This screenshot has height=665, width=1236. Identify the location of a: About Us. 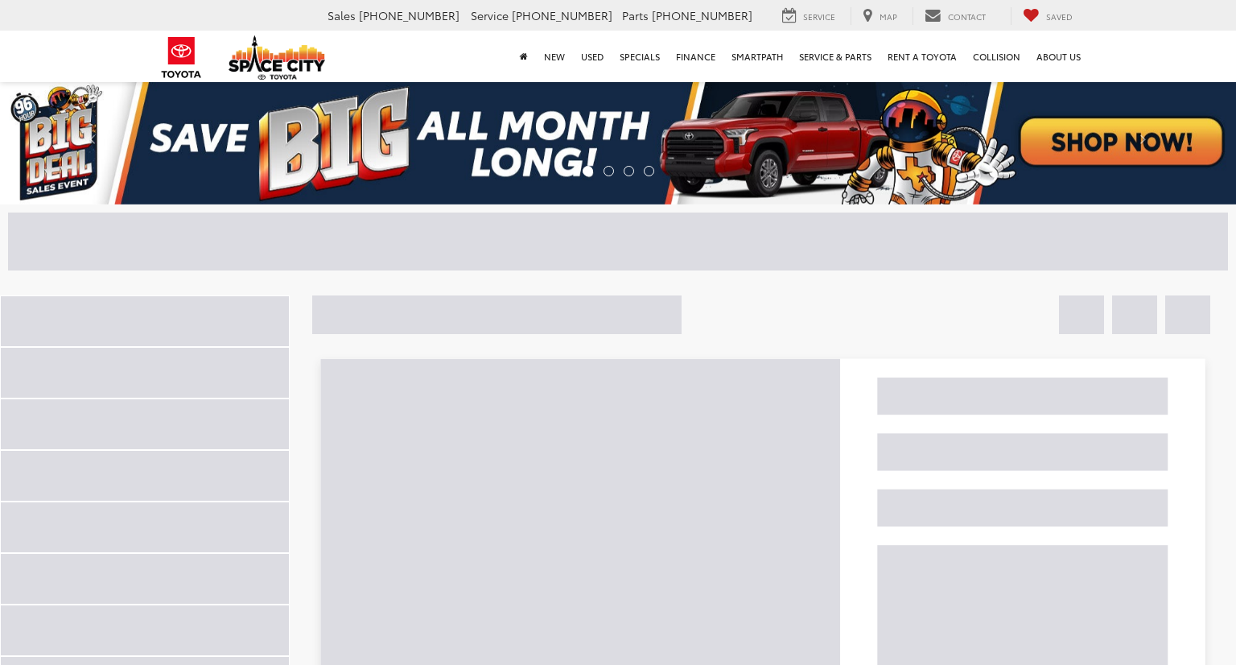
(1058, 56).